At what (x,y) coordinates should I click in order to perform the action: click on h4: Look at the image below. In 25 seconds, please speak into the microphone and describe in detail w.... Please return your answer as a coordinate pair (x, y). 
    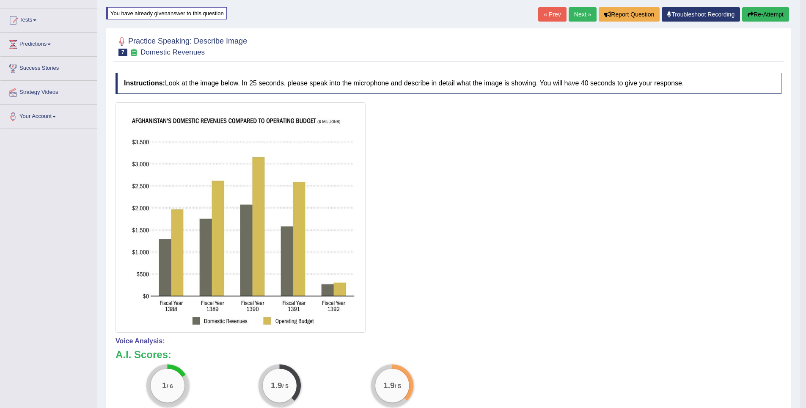
    Looking at the image, I should click on (448, 83).